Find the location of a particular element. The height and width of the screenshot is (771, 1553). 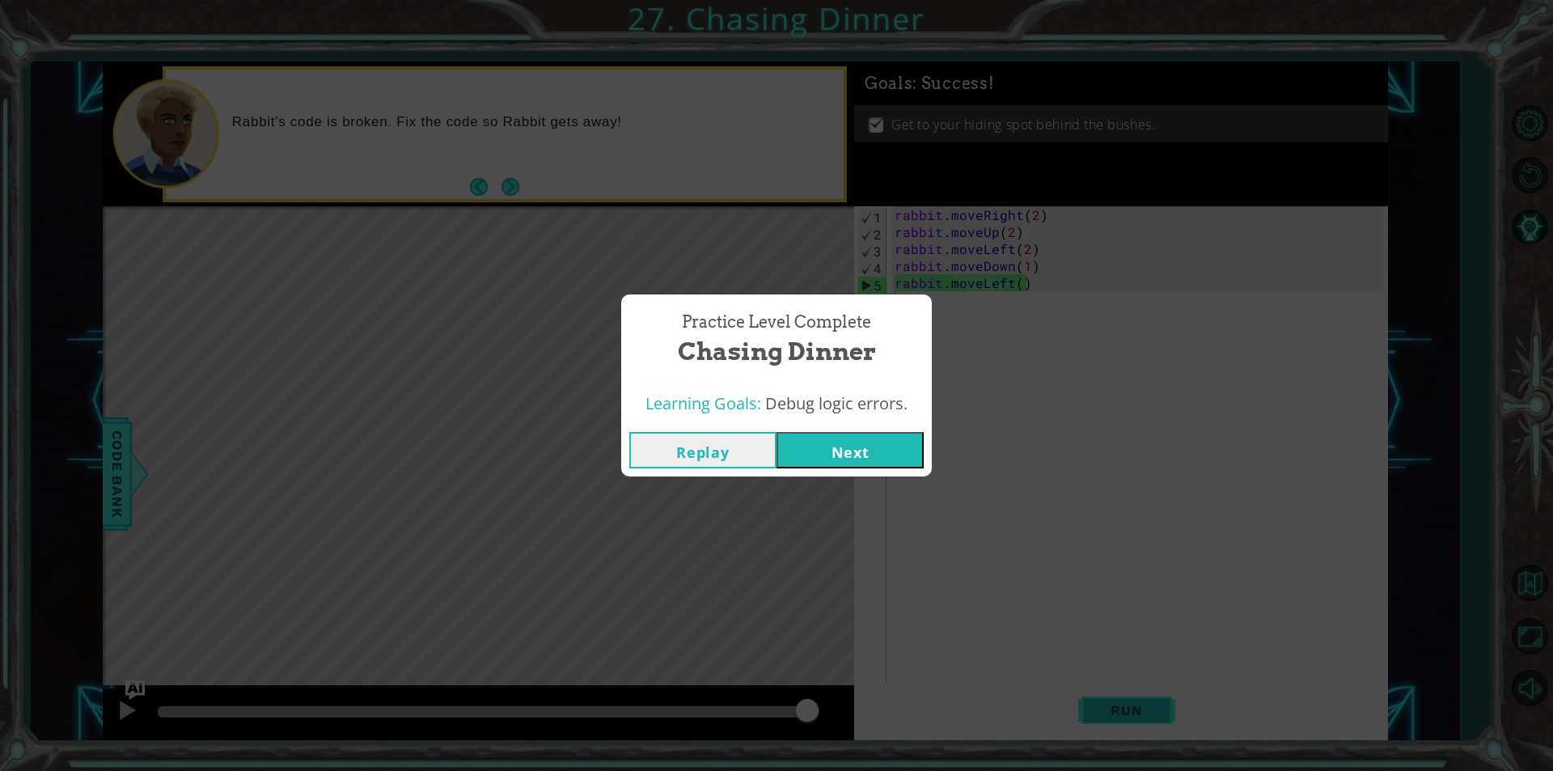

span: Practice Level Complete is located at coordinates (776, 322).